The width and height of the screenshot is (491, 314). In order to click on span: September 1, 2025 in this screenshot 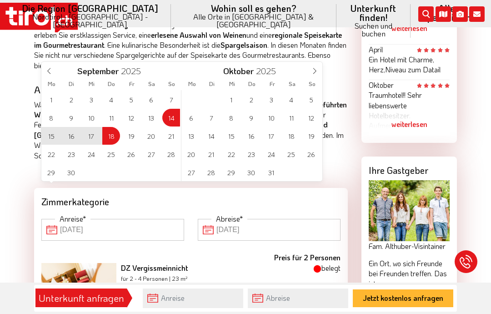, I will do `click(51, 99)`.